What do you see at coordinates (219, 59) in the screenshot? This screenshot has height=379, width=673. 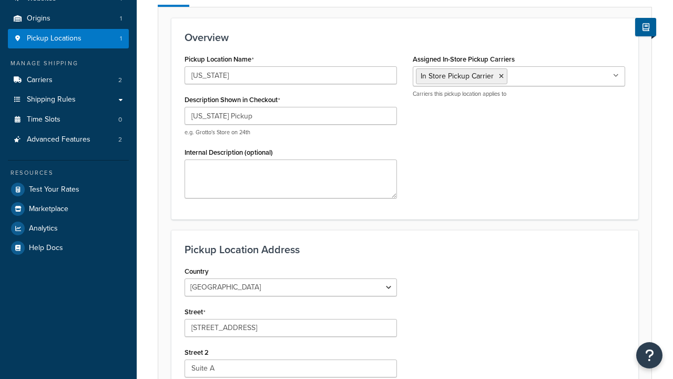 I see `label: Pickup Location Name` at bounding box center [219, 59].